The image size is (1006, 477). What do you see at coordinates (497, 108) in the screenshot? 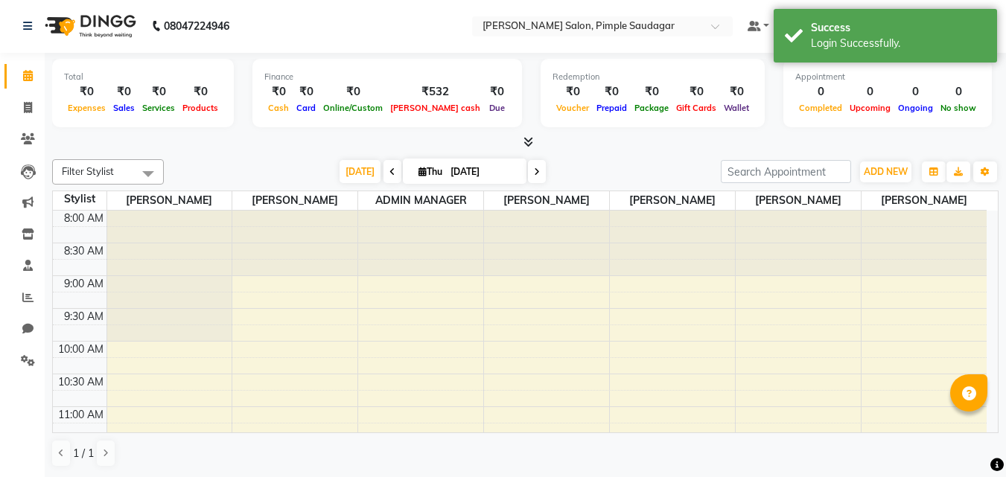
I see `span: Due` at bounding box center [497, 108].